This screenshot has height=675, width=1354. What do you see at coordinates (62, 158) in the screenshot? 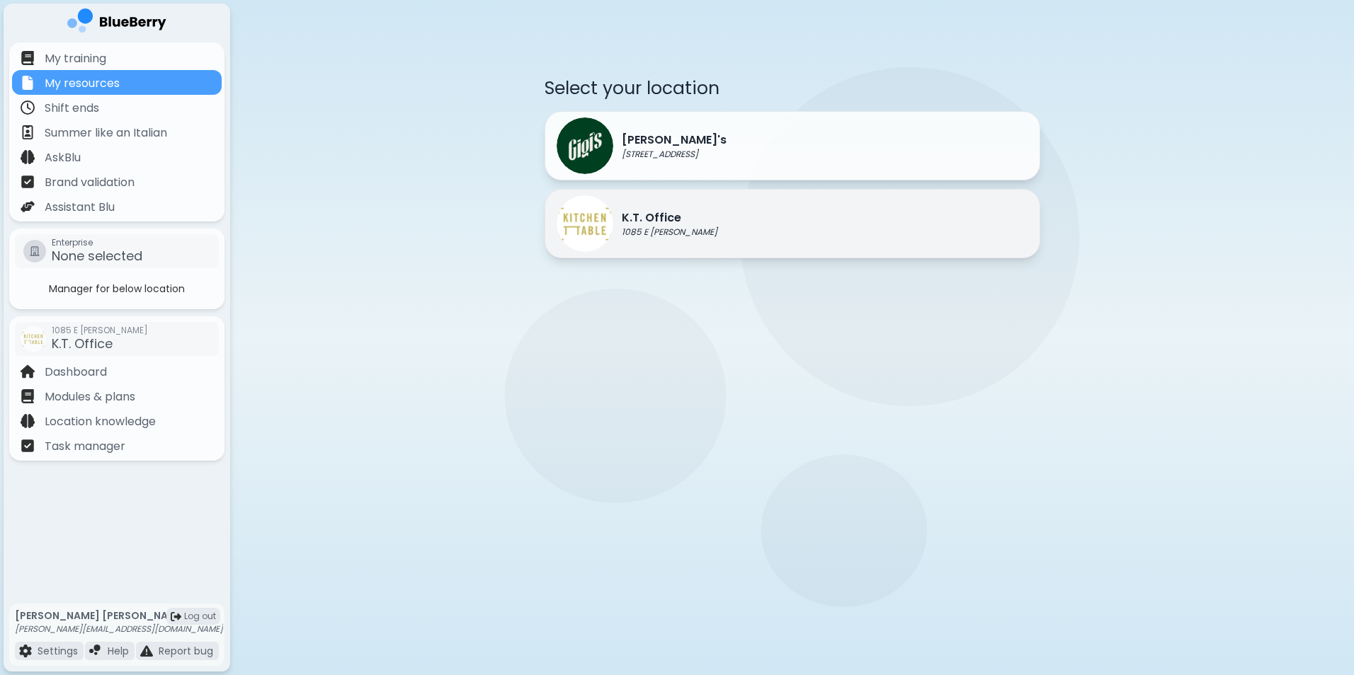
I see `p: AskBlu` at bounding box center [62, 158].